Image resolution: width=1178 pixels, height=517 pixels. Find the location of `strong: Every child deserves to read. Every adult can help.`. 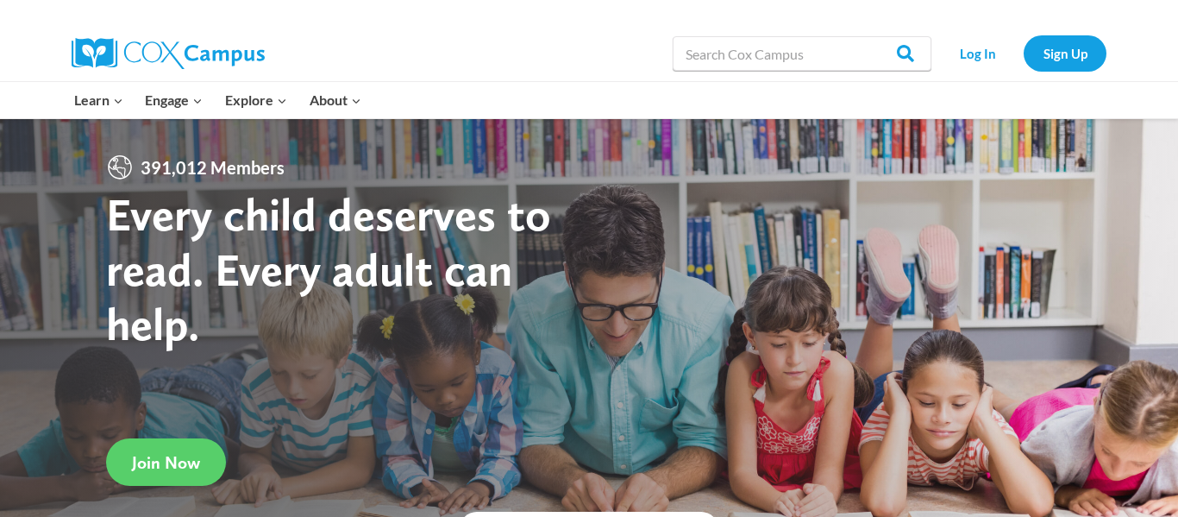

strong: Every child deserves to read. Every adult can help. is located at coordinates (329, 268).